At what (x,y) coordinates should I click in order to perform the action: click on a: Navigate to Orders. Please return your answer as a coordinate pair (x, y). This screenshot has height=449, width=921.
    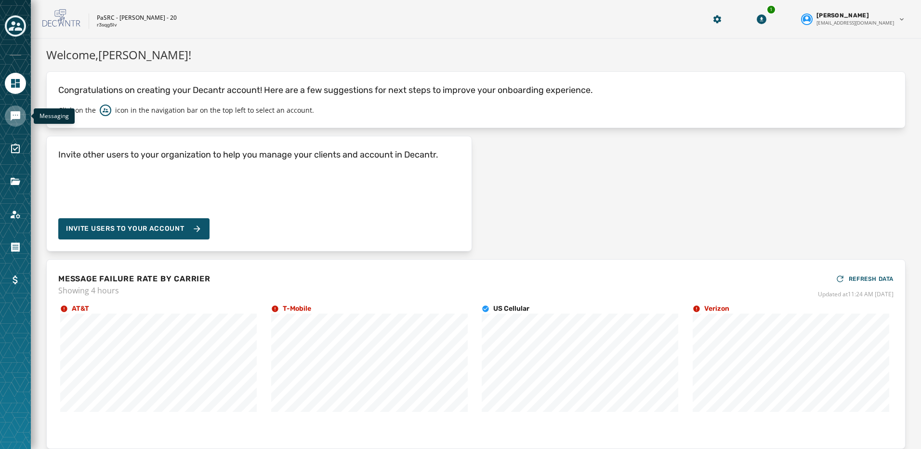
    Looking at the image, I should click on (15, 247).